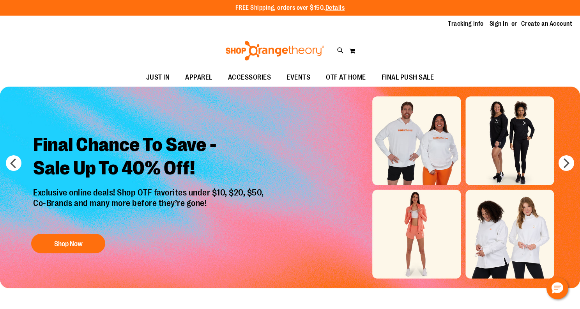 The height and width of the screenshot is (309, 580). What do you see at coordinates (158, 77) in the screenshot?
I see `span: JUST IN` at bounding box center [158, 77].